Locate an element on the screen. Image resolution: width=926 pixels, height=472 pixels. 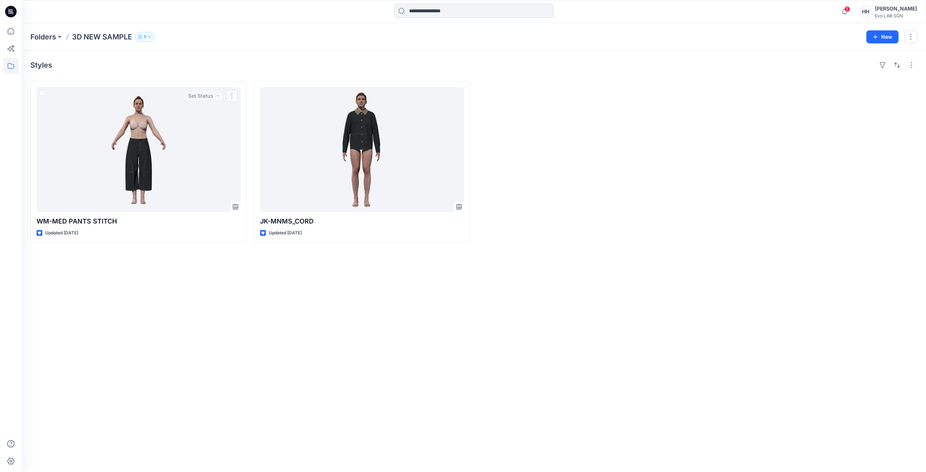
h4: Styles is located at coordinates (41, 65).